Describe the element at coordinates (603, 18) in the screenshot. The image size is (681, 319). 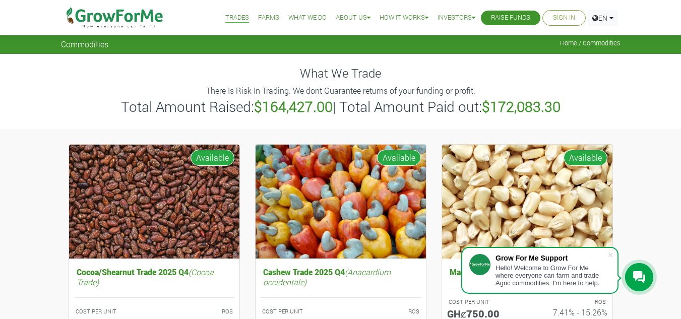
I see `a: EN` at that location.